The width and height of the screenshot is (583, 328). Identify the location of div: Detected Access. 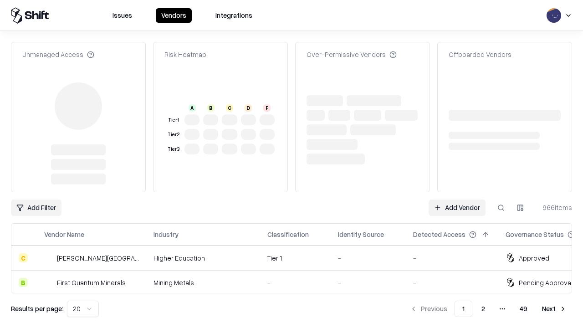
(439, 234).